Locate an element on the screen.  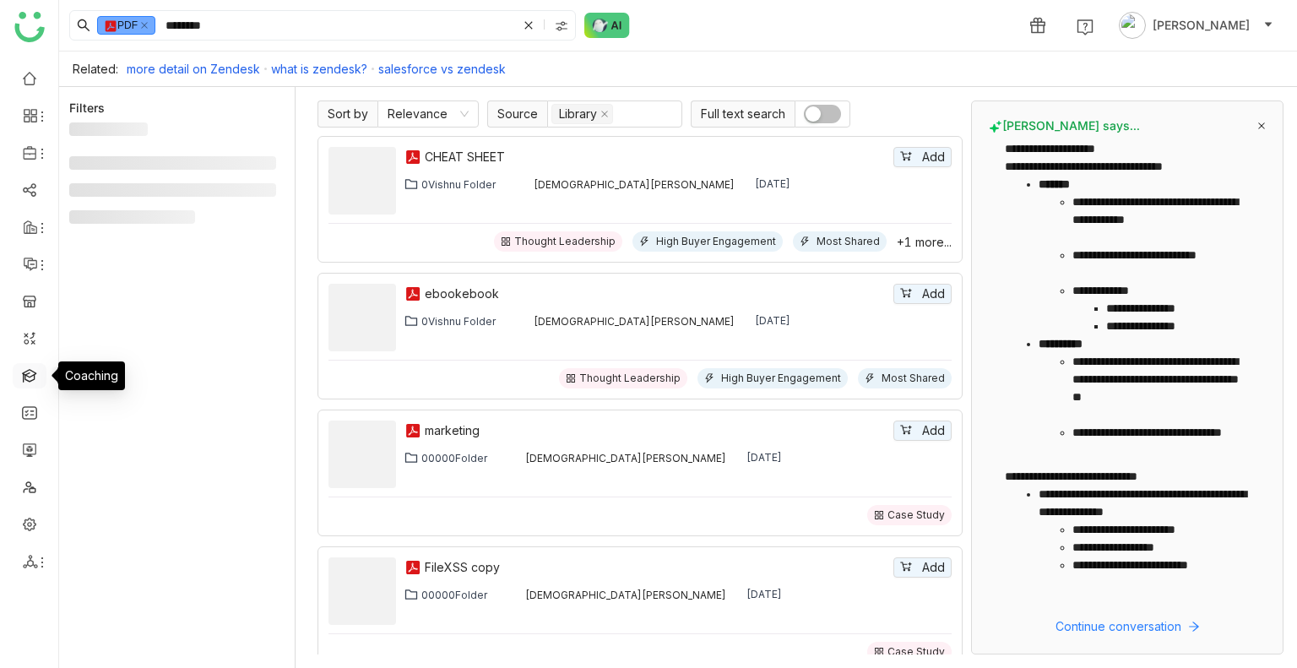
img: ask-buddy-normal.svg is located at coordinates (607, 25).